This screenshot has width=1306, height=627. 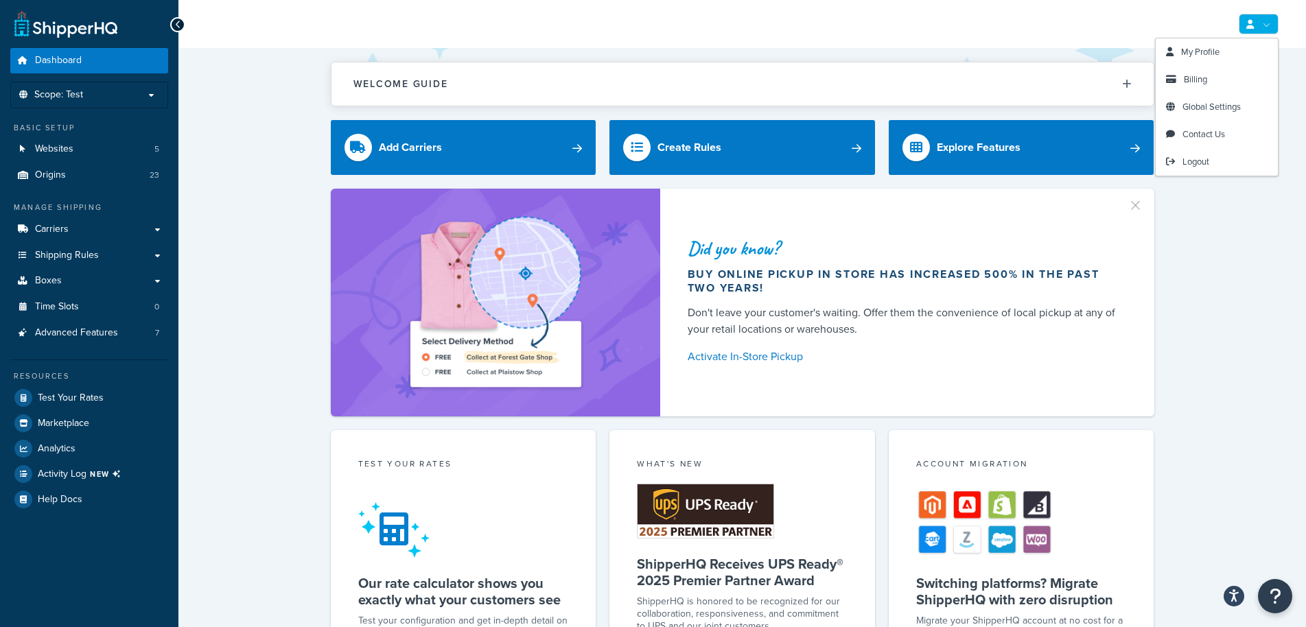 I want to click on div: Buy online pickup in store has increased 500% in the past two years!, so click(x=905, y=281).